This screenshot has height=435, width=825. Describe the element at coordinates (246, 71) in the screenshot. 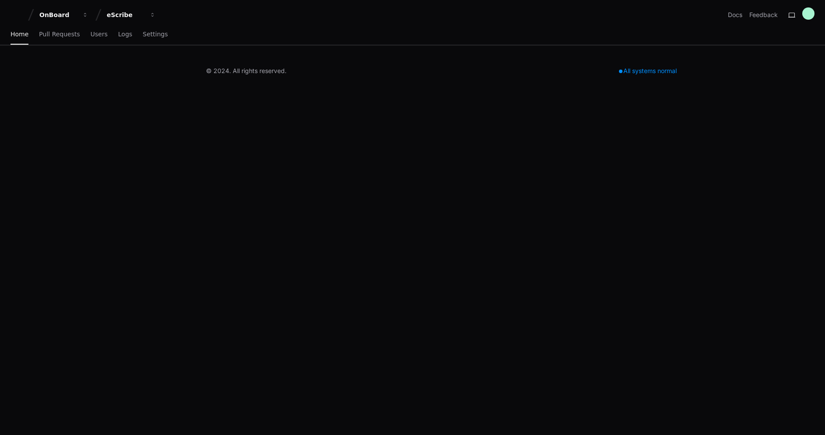

I see `div: © 2024. All rights reserved.` at that location.